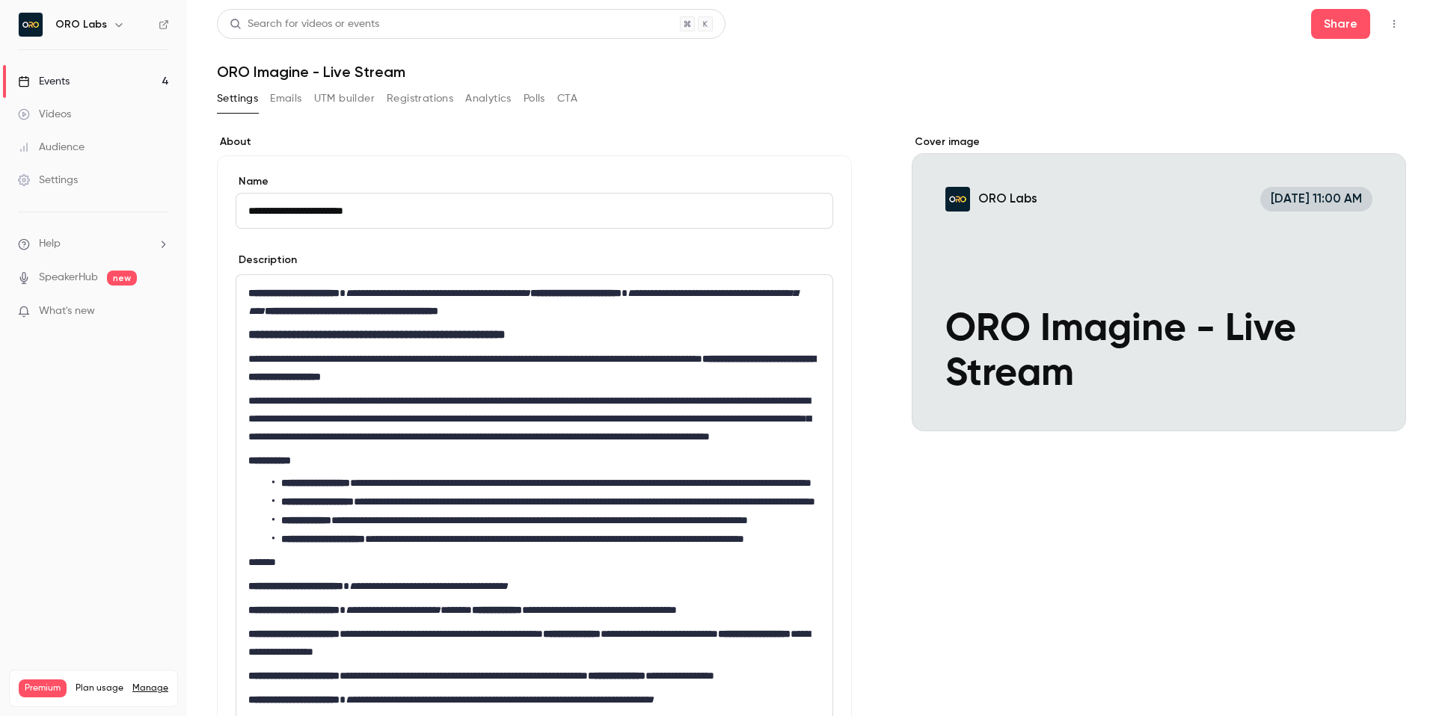 The image size is (1436, 716). What do you see at coordinates (93, 244) in the screenshot?
I see `li: help-dropdown-opener` at bounding box center [93, 244].